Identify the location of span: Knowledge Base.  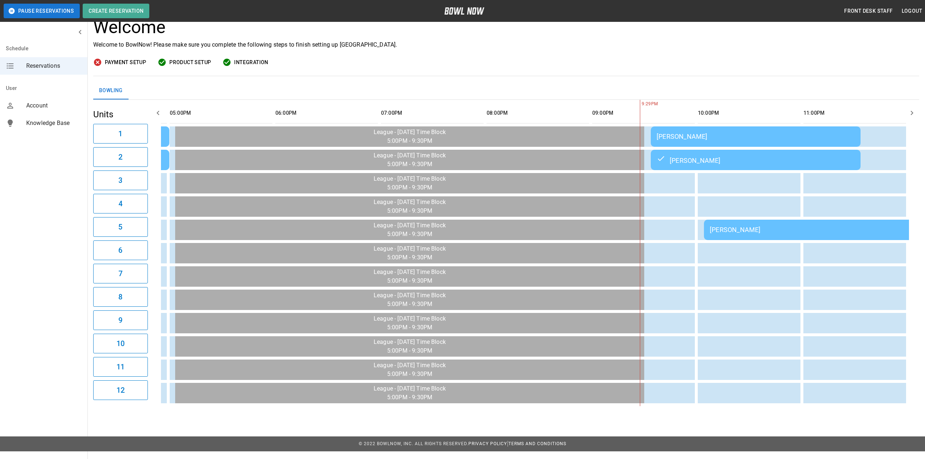
(54, 123).